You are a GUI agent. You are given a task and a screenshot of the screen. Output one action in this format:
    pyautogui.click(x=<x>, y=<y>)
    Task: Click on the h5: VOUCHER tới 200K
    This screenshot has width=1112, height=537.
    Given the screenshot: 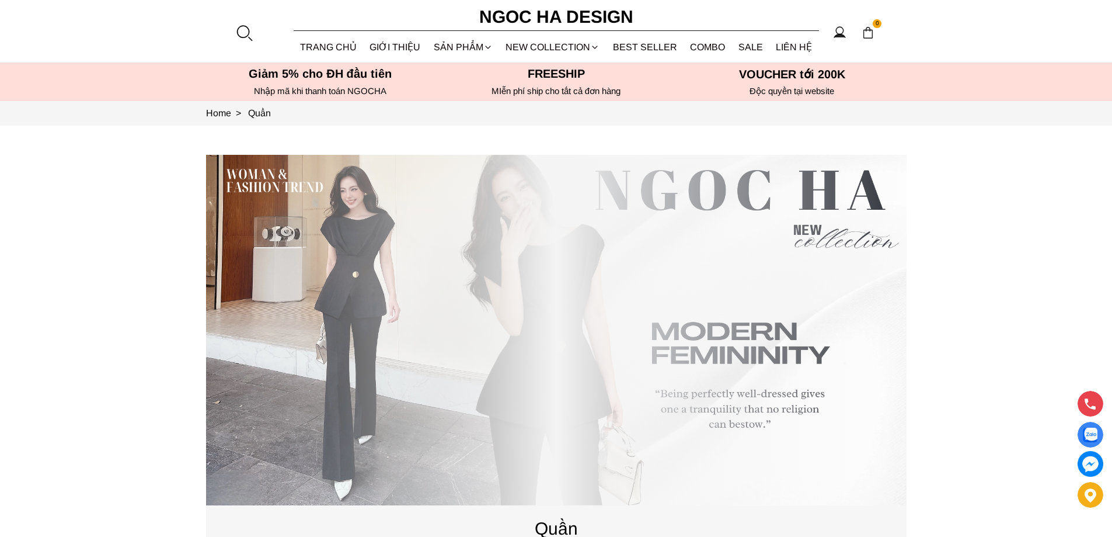 What is the action you would take?
    pyautogui.click(x=792, y=74)
    